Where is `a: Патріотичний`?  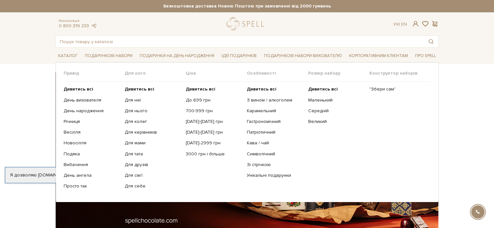 a: Патріотичний is located at coordinates (275, 132).